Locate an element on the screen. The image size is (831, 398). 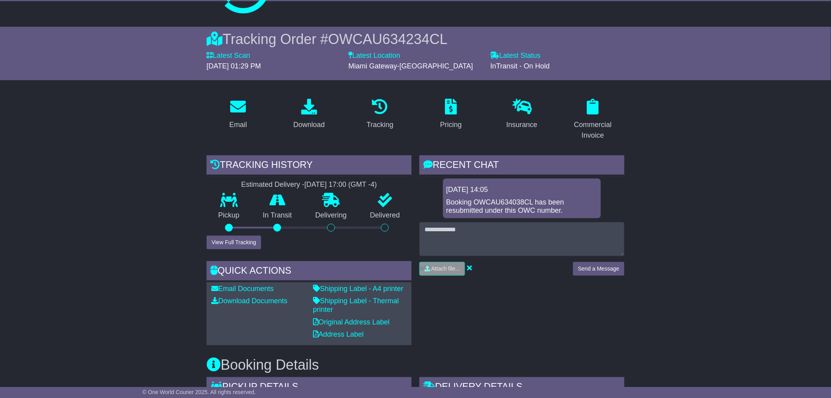
a: Email Documents is located at coordinates (242, 288).